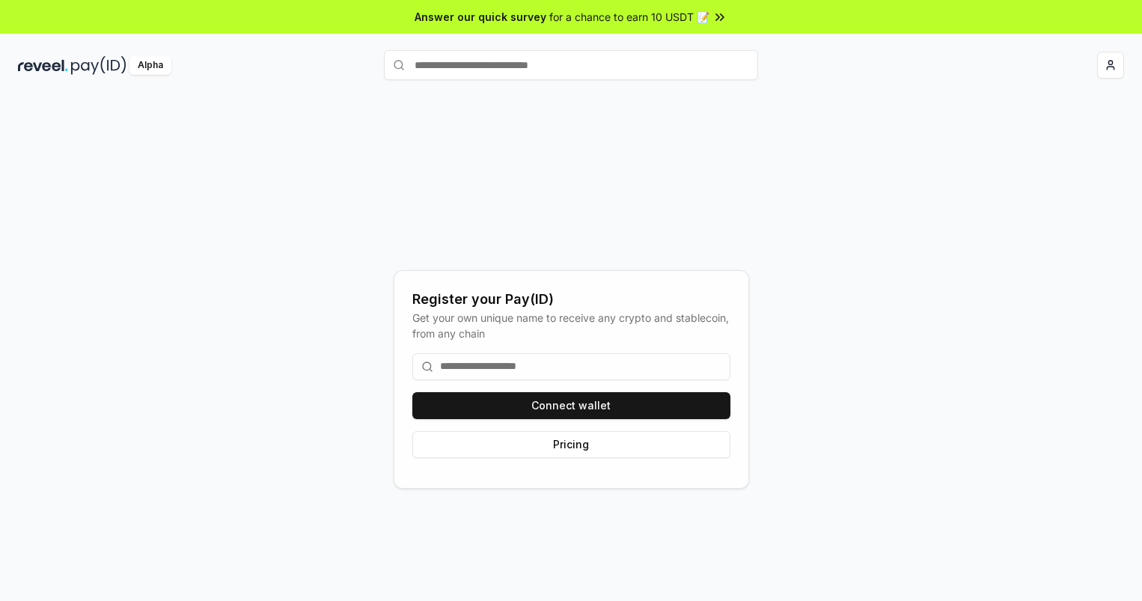 Image resolution: width=1142 pixels, height=601 pixels. Describe the element at coordinates (571, 445) in the screenshot. I see `button: Pricing` at that location.